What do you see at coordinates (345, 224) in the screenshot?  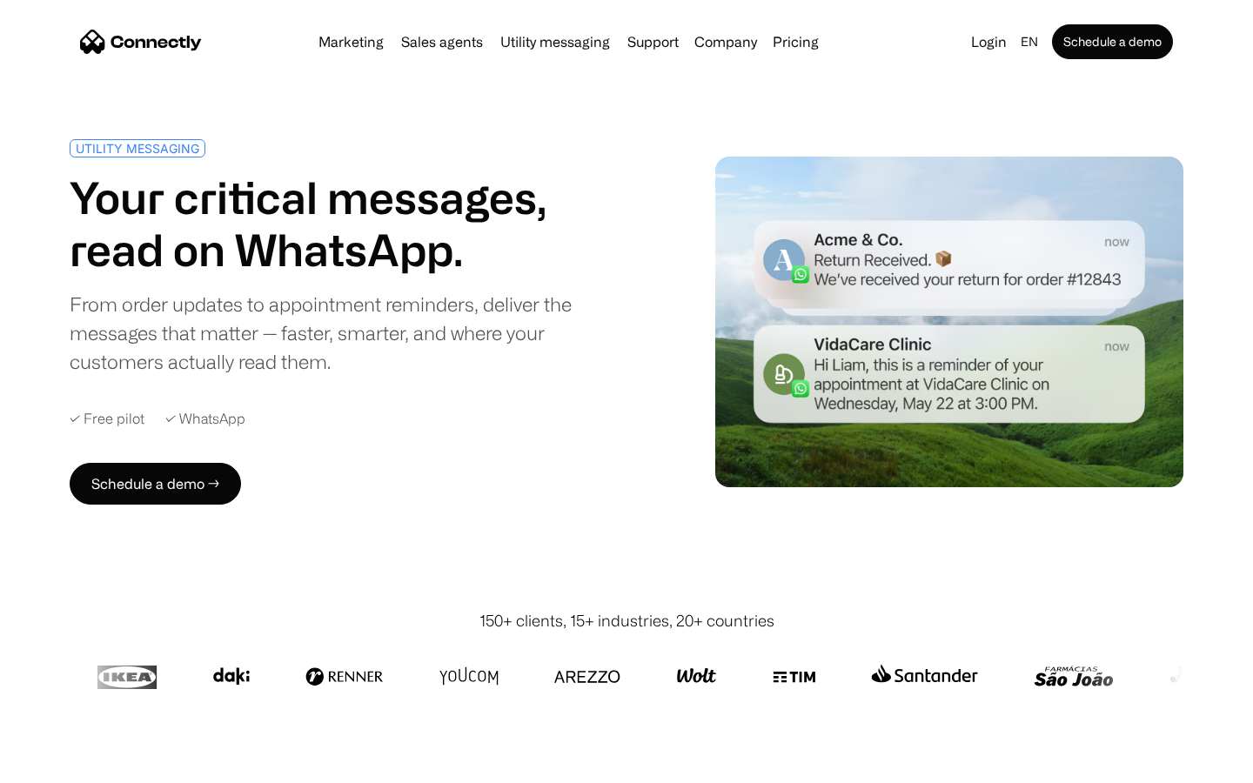 I see `h1: Your critical messages, read on WhatsApp.` at bounding box center [345, 224].